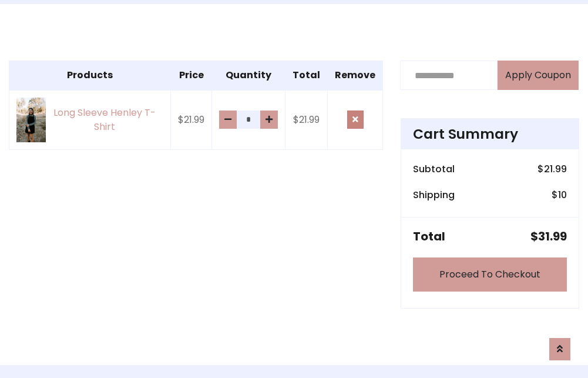 This screenshot has height=378, width=588. What do you see at coordinates (490, 134) in the screenshot?
I see `h4: Cart Summary` at bounding box center [490, 134].